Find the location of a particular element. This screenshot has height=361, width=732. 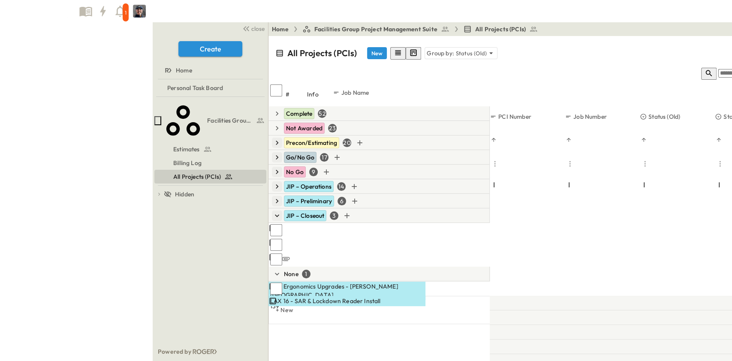

span: JIP – Operations is located at coordinates (309, 187).